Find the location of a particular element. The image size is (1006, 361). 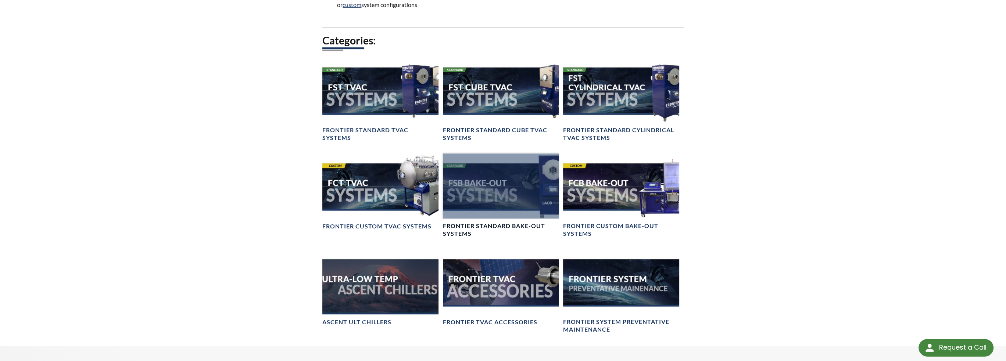

a: FSB Bake-Out Systems headerFrontier Standard Bake-Out Systems is located at coordinates (501, 196).